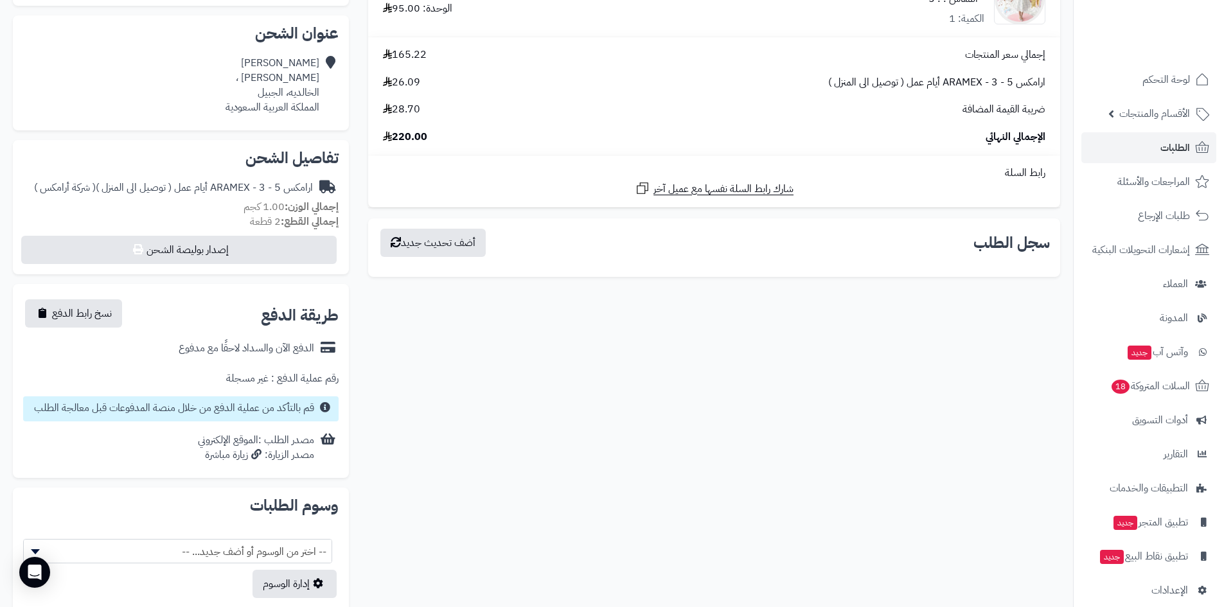 The width and height of the screenshot is (1224, 607). Describe the element at coordinates (1011, 243) in the screenshot. I see `h3: سجل الطلب` at that location.